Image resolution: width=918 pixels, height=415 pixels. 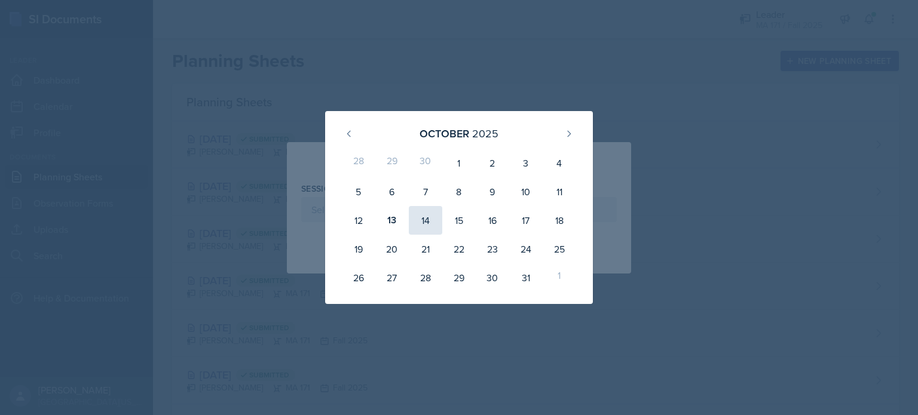 I want to click on div: 20, so click(x=392, y=249).